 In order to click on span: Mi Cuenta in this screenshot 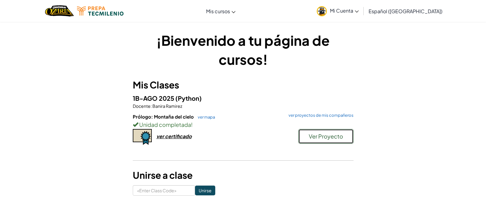, I will do `click(345, 10)`.